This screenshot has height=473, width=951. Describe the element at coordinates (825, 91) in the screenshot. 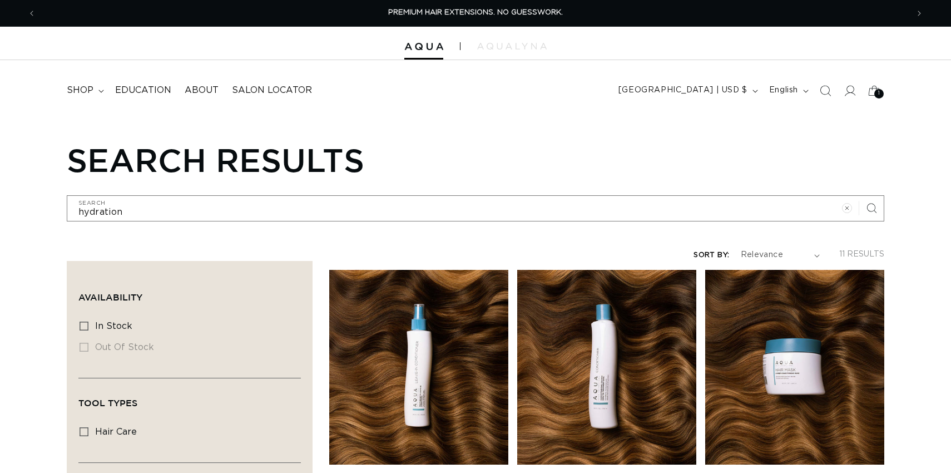

I see `summary: Search` at that location.